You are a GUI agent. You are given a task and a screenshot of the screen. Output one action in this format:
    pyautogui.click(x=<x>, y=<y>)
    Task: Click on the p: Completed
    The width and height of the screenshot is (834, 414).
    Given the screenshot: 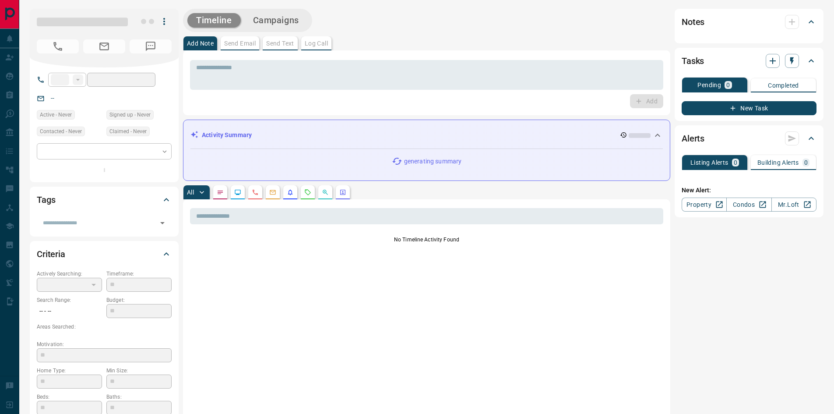 What is the action you would take?
    pyautogui.click(x=783, y=85)
    